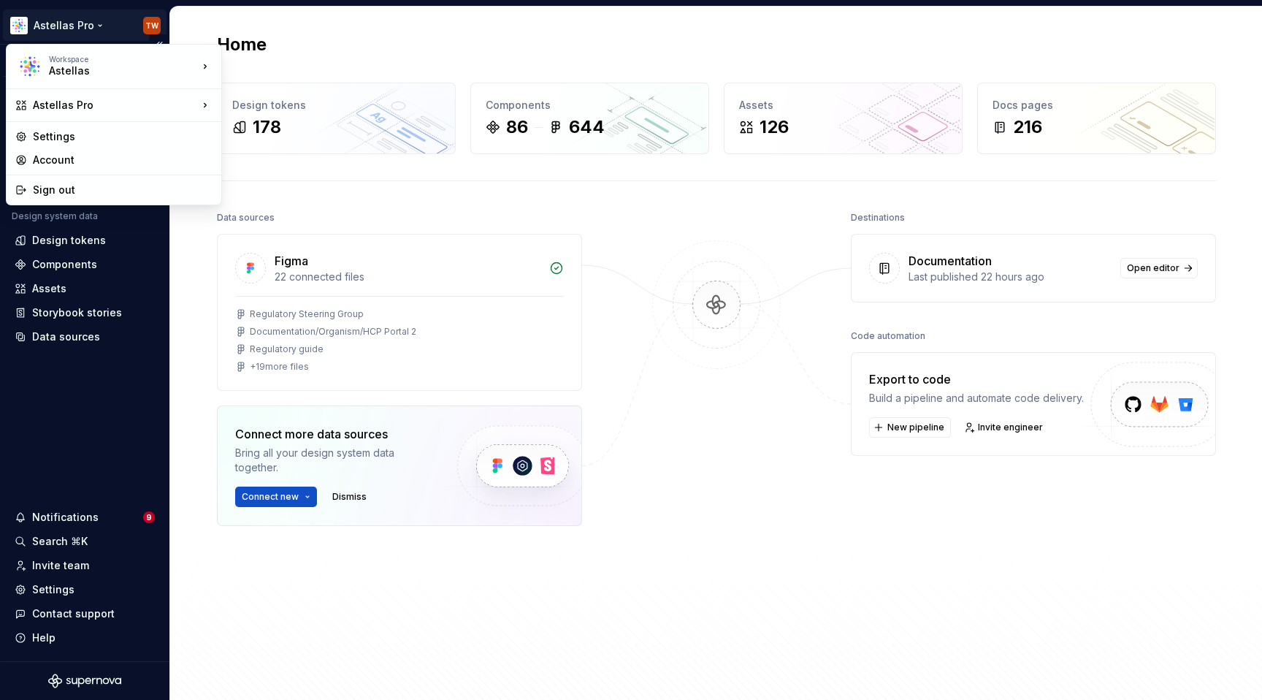 This screenshot has width=1262, height=700. What do you see at coordinates (123, 137) in the screenshot?
I see `div: Settings` at bounding box center [123, 137].